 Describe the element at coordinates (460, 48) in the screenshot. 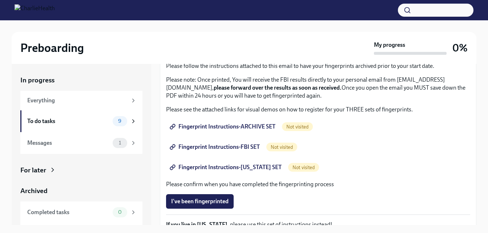

I see `h3: 0%` at that location.